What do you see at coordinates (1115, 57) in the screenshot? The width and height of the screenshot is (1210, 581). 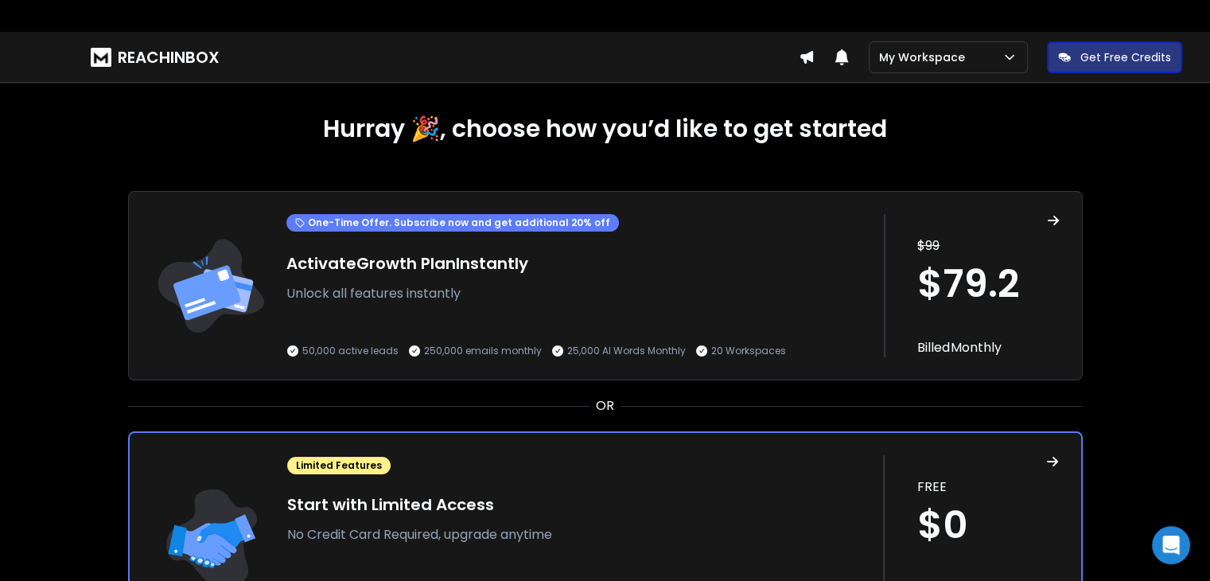 I see `button: Get Free Credits` at bounding box center [1115, 57].